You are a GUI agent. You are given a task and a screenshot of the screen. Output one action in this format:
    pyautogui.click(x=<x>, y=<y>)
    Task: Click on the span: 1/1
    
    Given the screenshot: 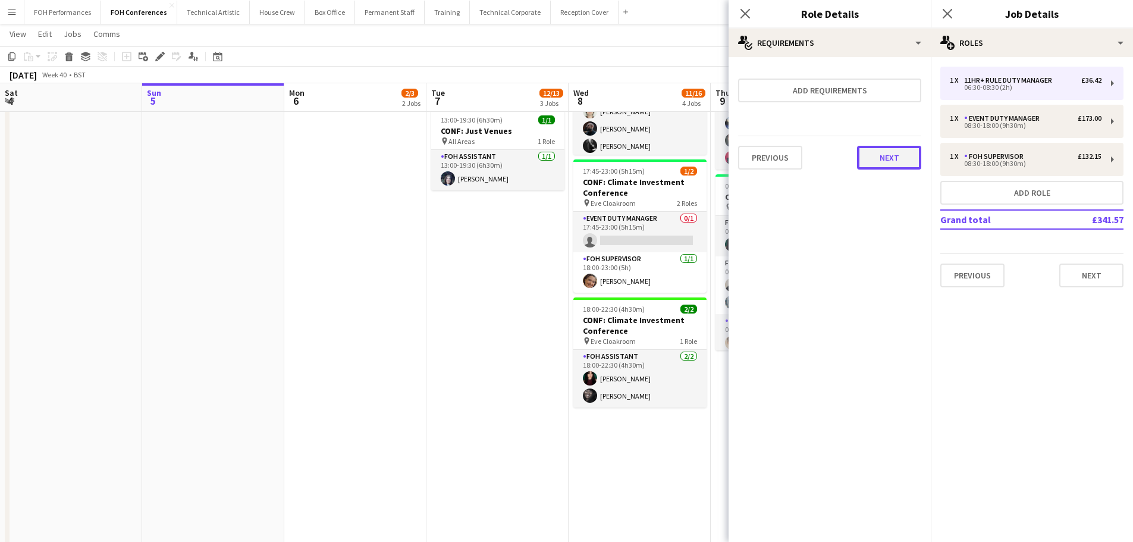 What is the action you would take?
    pyautogui.click(x=547, y=120)
    